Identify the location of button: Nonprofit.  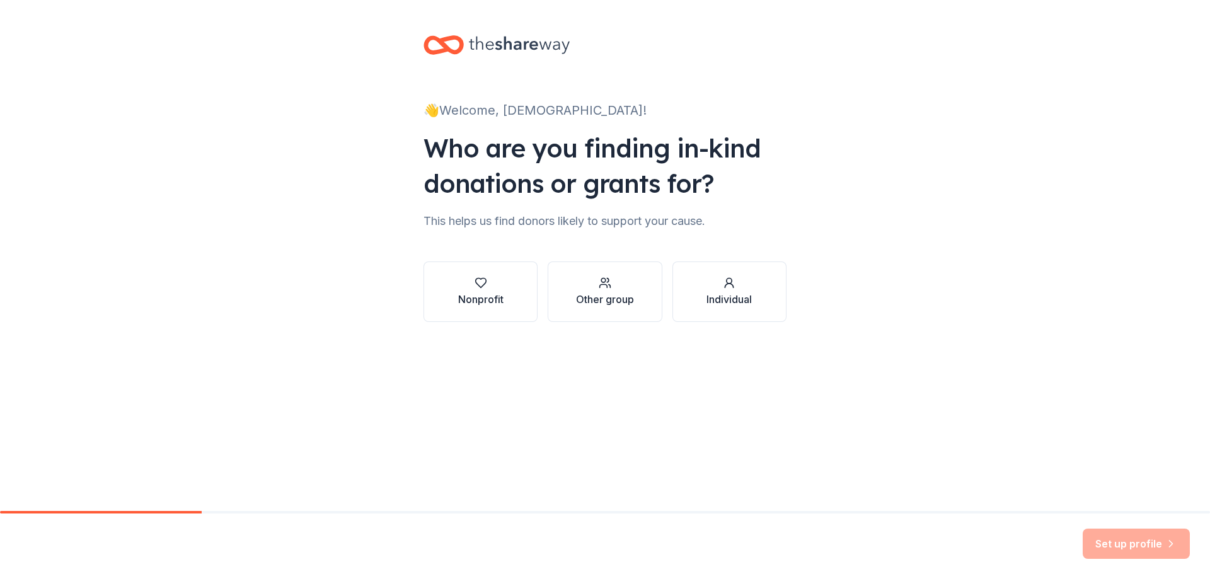
(480, 292).